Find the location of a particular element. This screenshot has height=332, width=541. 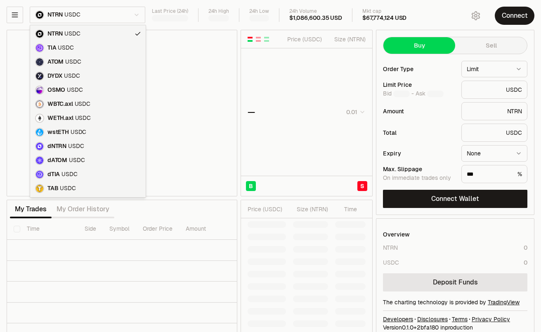

img: dydx.png is located at coordinates (40, 76).